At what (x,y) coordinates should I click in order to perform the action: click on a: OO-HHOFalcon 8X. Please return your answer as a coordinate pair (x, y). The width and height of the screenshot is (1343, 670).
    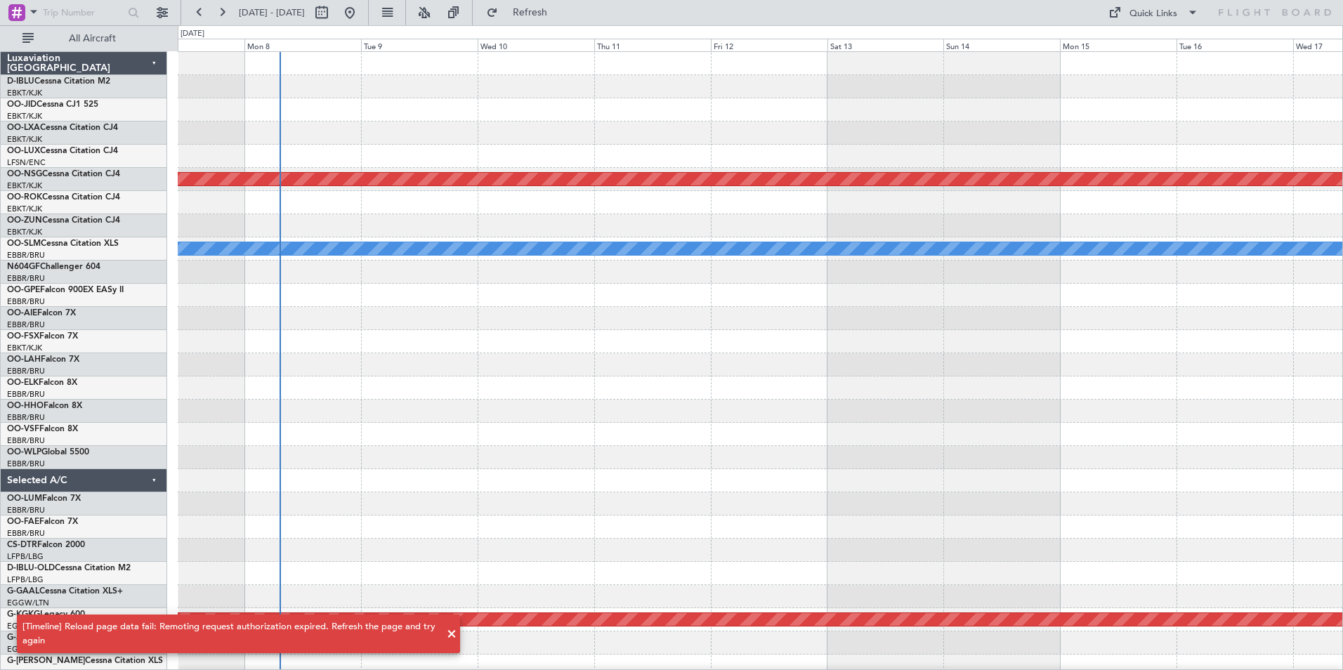
    Looking at the image, I should click on (44, 406).